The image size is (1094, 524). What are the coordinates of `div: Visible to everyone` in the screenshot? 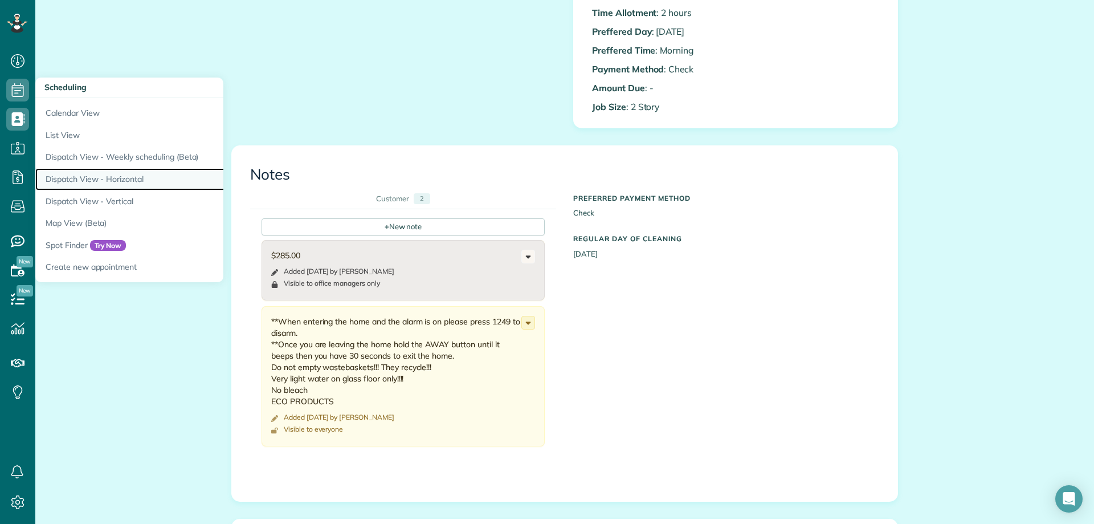 It's located at (313, 429).